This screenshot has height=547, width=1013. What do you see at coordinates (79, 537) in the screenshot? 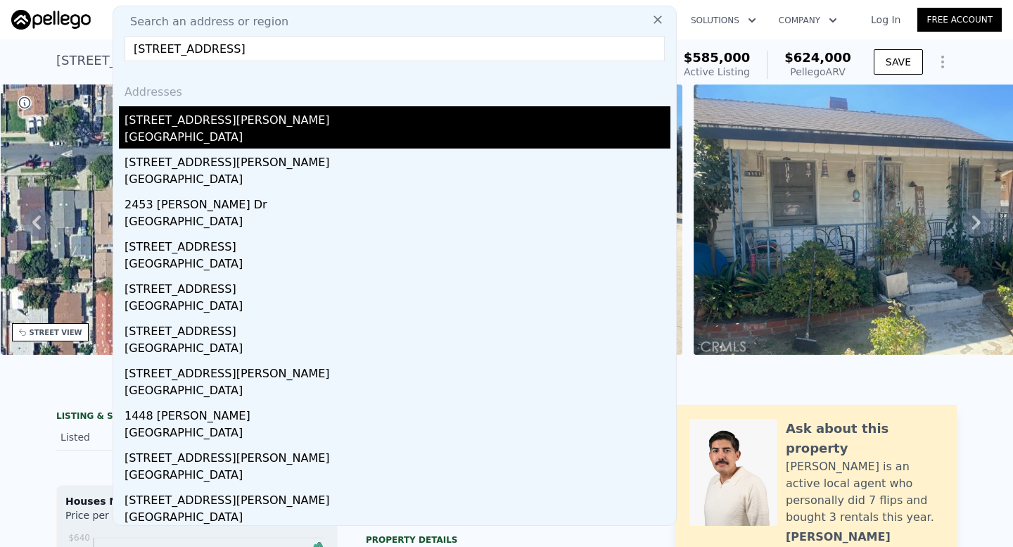
I see `tspan: $640` at bounding box center [79, 537].